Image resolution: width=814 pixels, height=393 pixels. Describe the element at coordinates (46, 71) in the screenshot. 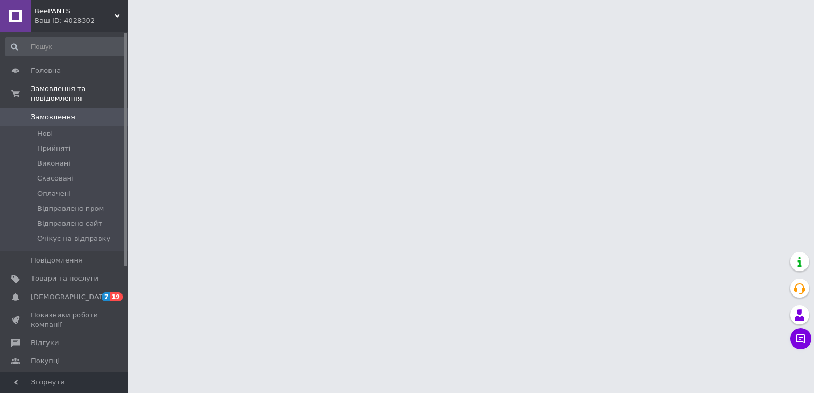

I see `span: Головна` at that location.